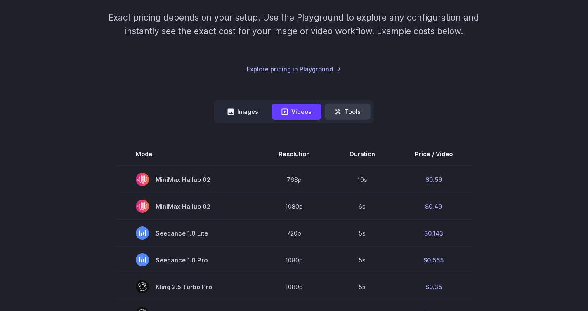  Describe the element at coordinates (362, 206) in the screenshot. I see `td: 6s` at that location.